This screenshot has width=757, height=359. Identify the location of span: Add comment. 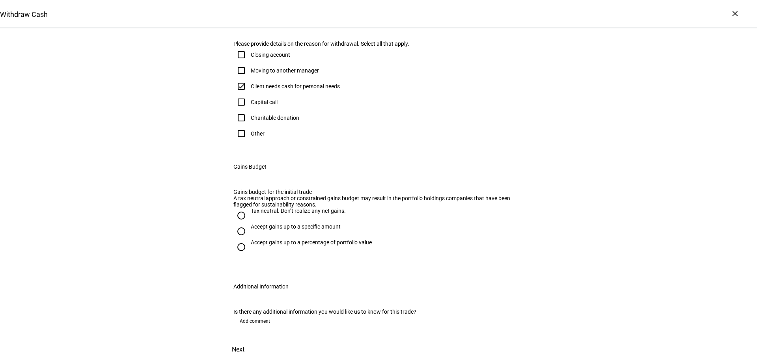
(255, 321).